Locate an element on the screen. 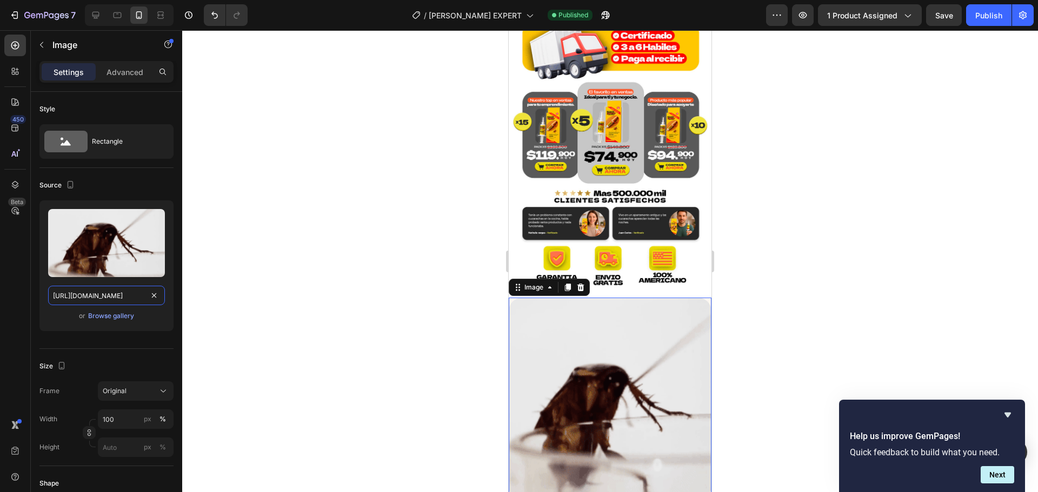  div: Help us improve GemPages! is located at coordinates (932, 446).